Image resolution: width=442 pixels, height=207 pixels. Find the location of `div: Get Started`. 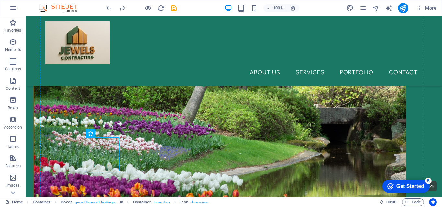

div: Get Started is located at coordinates (31, 10).